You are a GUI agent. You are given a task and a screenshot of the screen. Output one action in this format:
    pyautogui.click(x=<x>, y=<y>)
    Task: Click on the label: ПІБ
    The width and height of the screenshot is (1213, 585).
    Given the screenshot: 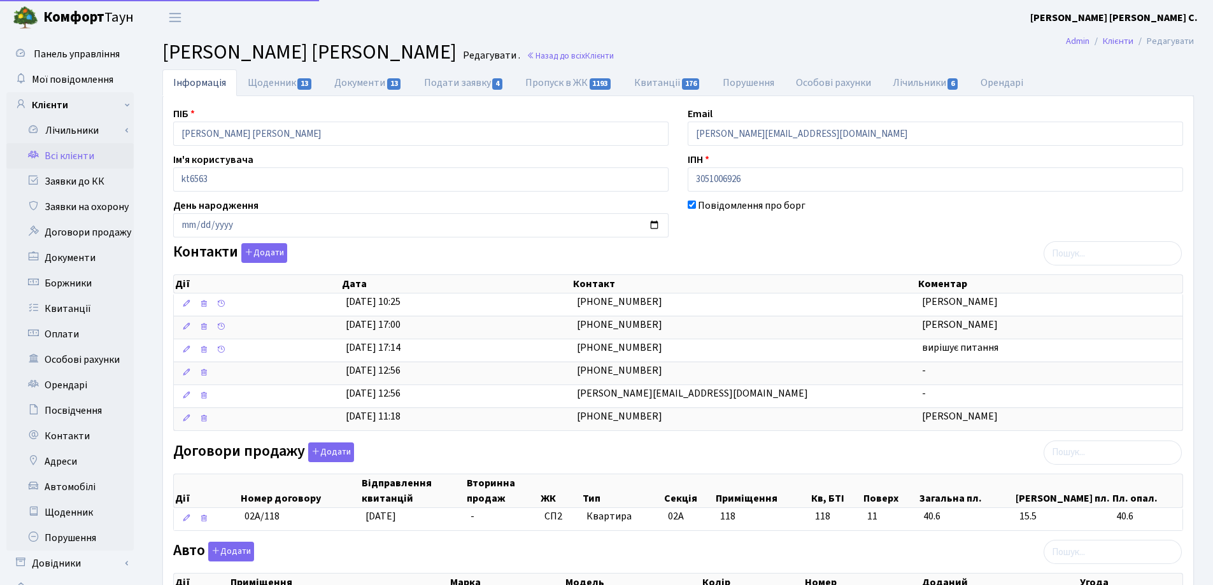 What is the action you would take?
    pyautogui.click(x=184, y=114)
    